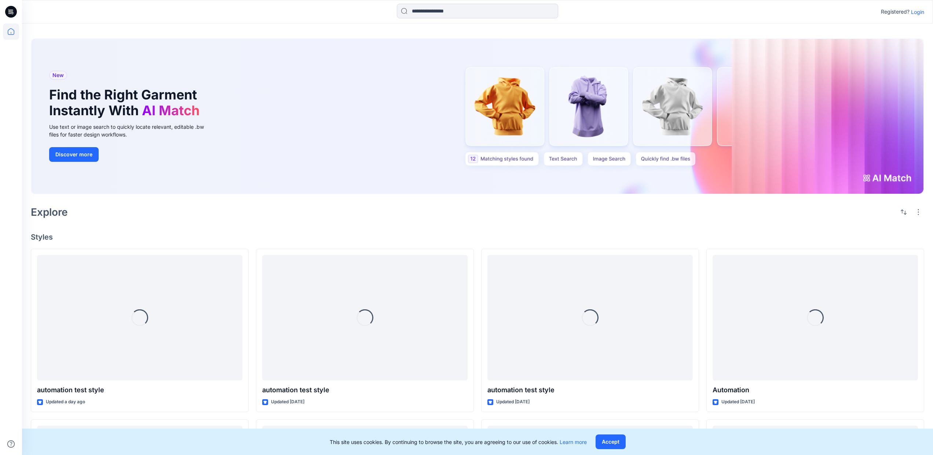 The image size is (933, 455). What do you see at coordinates (458, 442) in the screenshot?
I see `p: This site uses cookies. By continuing to browse the site, you are agreeing to our use of cookies.` at bounding box center [458, 442].